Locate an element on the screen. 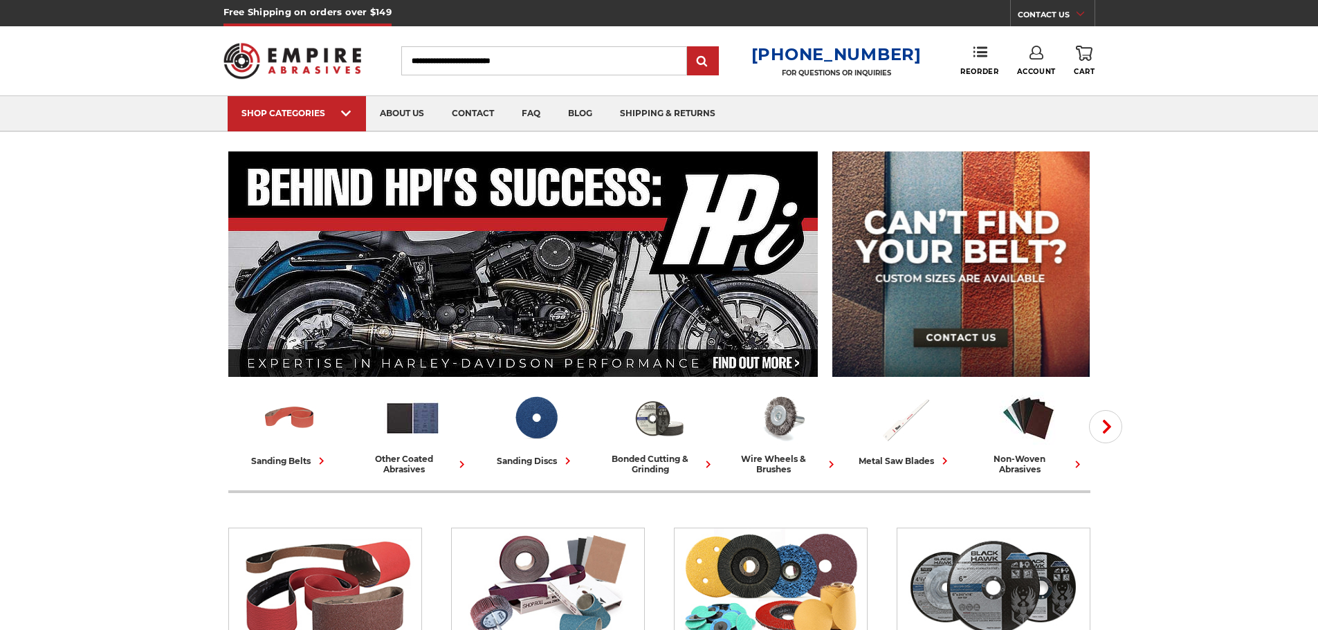 The image size is (1318, 630). img: Sanding Belts is located at coordinates (289, 418).